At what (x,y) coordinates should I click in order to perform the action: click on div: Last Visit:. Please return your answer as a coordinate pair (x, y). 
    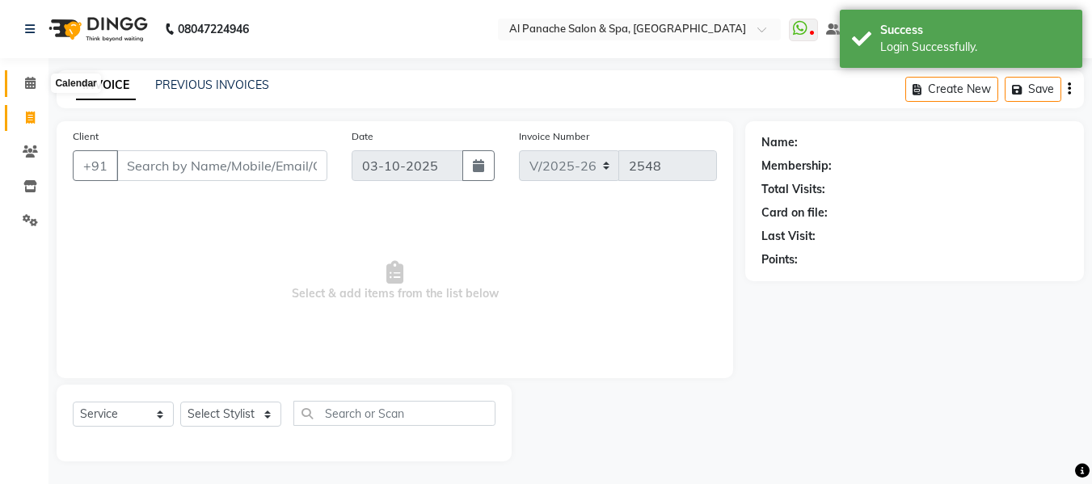
    Looking at the image, I should click on (788, 236).